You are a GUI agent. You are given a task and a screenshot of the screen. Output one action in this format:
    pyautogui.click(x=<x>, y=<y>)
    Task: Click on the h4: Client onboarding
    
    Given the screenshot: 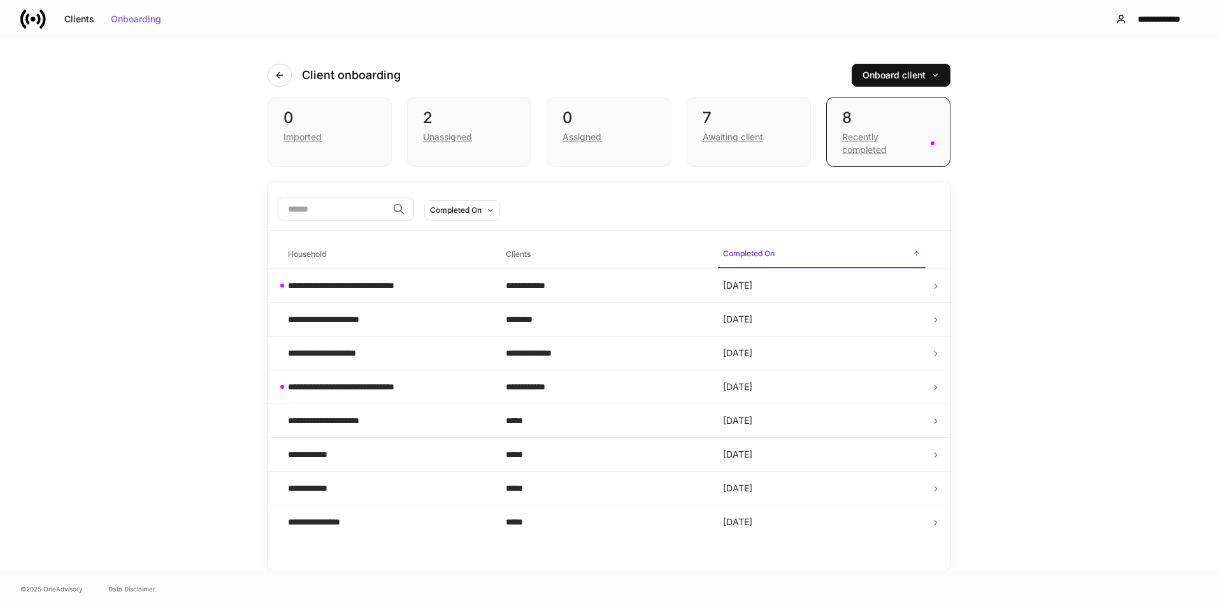 What is the action you would take?
    pyautogui.click(x=351, y=75)
    